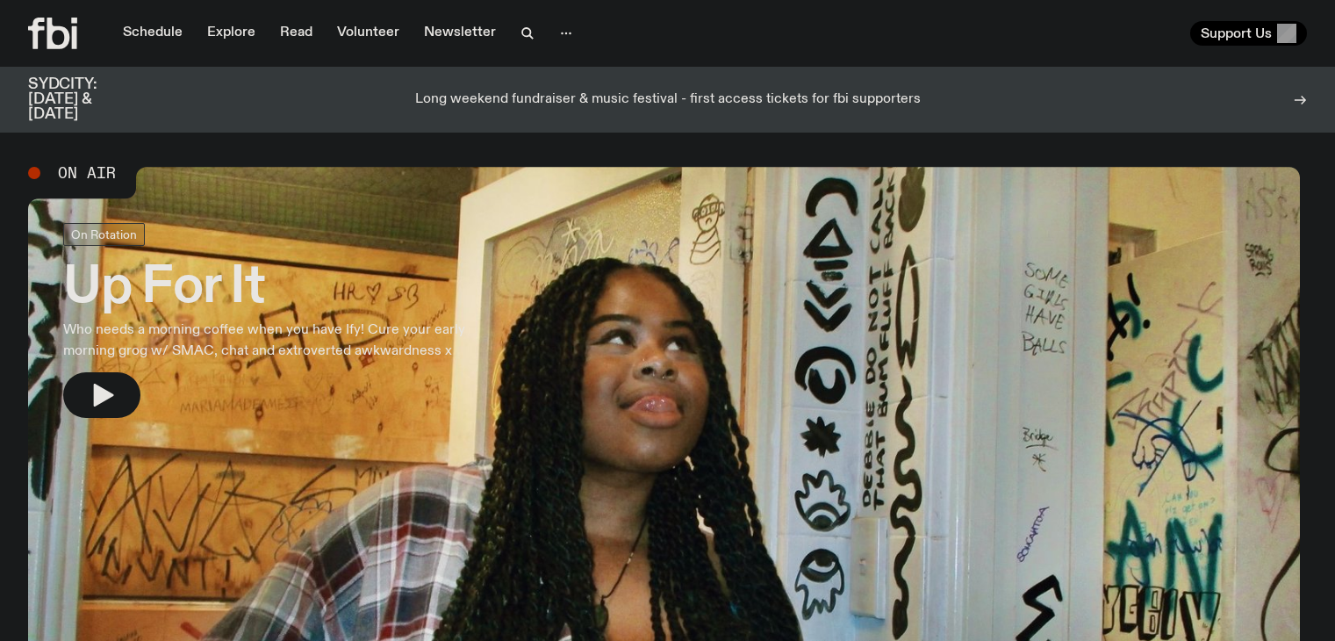 This screenshot has width=1335, height=641. I want to click on a: Explore, so click(231, 33).